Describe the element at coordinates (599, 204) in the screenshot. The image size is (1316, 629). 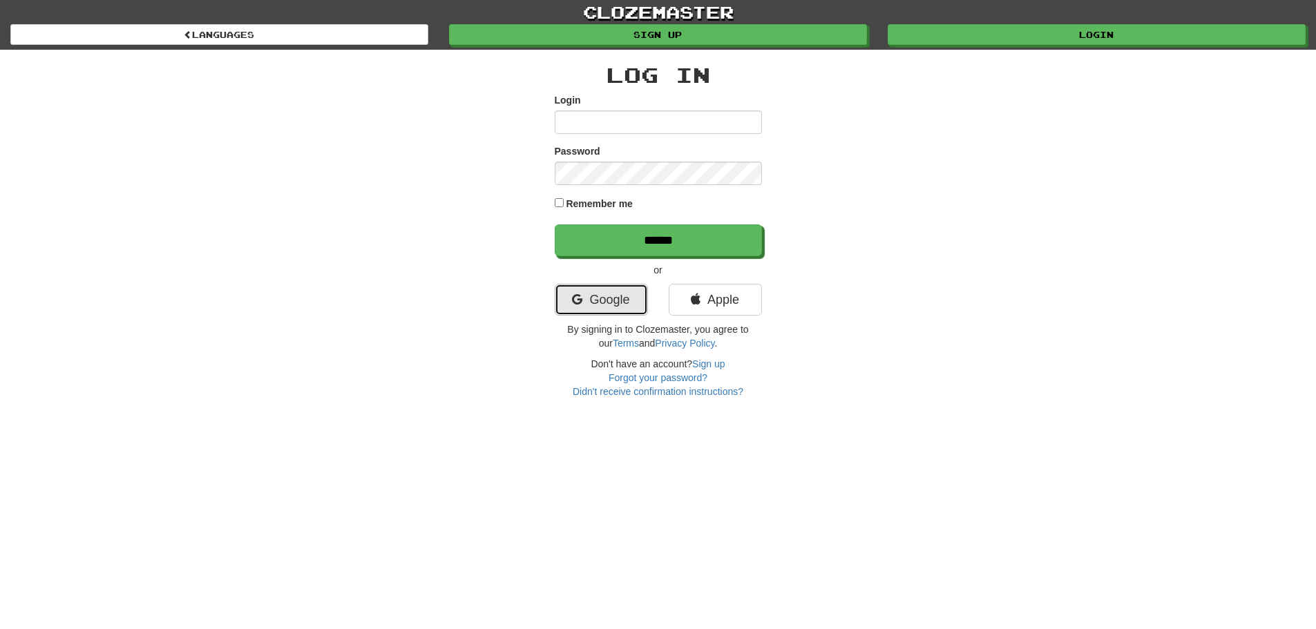
I see `label: Remember me` at that location.